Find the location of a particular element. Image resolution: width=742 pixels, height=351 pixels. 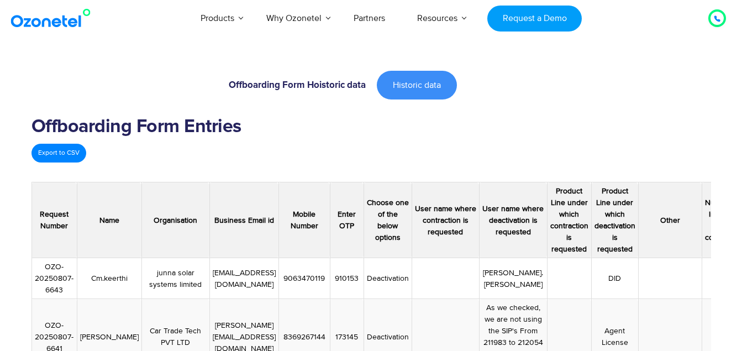

th: Business Email id is located at coordinates (244, 220).